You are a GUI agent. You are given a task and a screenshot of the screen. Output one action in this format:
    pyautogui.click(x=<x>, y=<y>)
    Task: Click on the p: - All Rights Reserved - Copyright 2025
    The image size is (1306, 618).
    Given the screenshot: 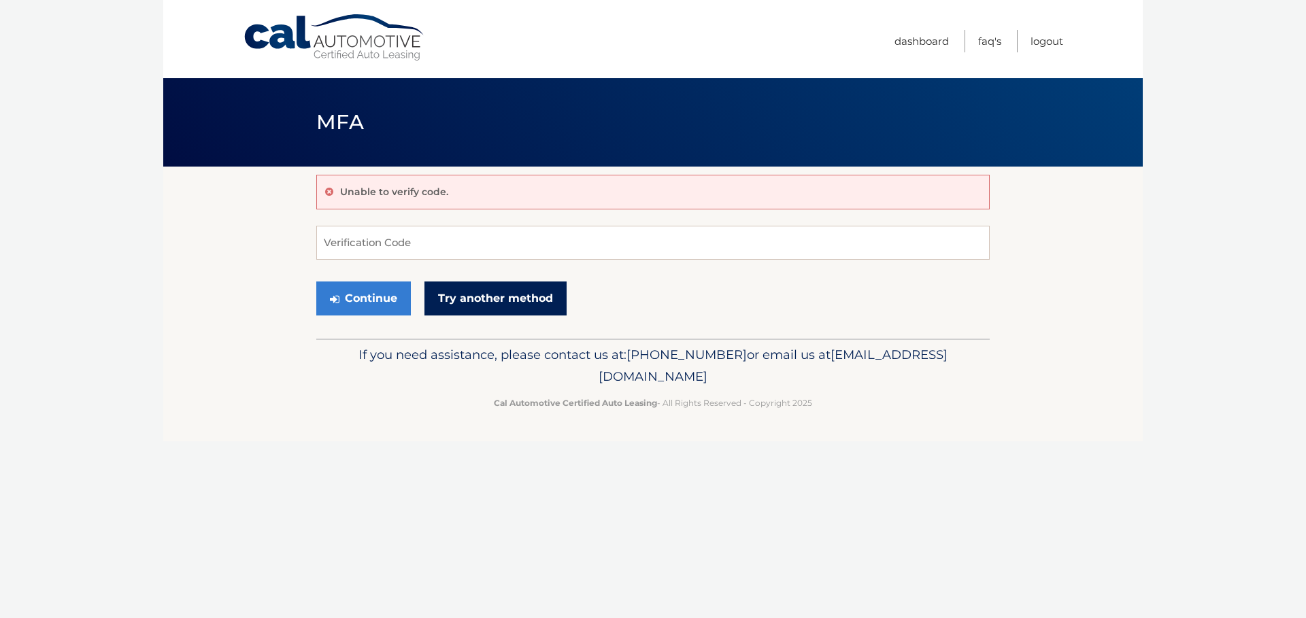 What is the action you would take?
    pyautogui.click(x=653, y=403)
    